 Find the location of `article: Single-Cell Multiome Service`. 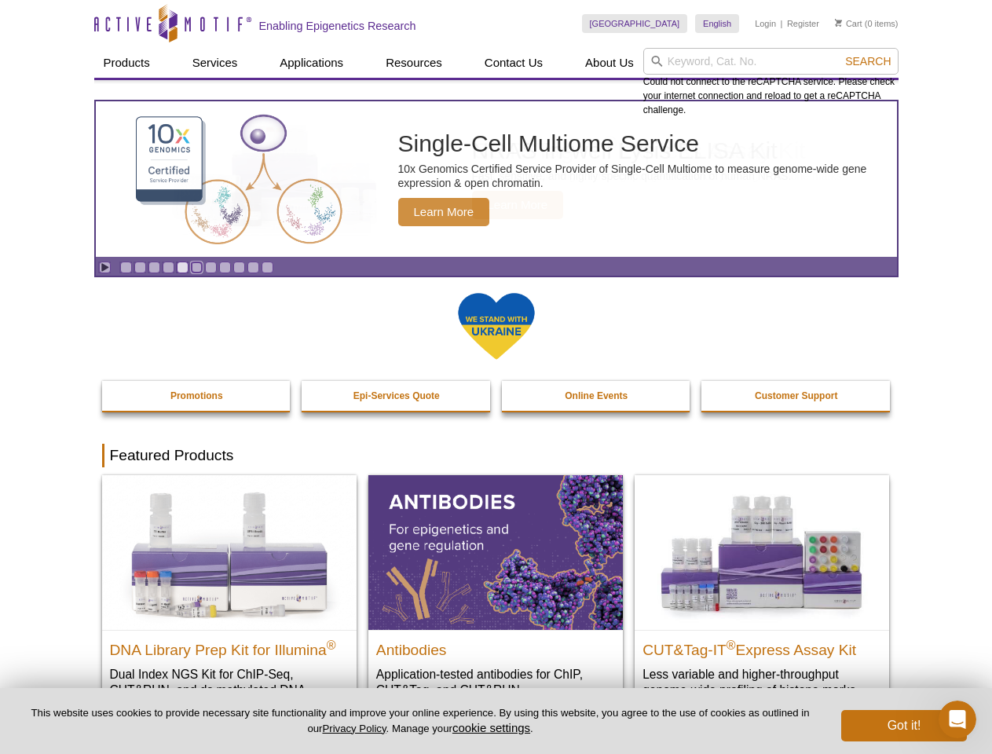

article: Single-Cell Multiome Service is located at coordinates (497, 179).